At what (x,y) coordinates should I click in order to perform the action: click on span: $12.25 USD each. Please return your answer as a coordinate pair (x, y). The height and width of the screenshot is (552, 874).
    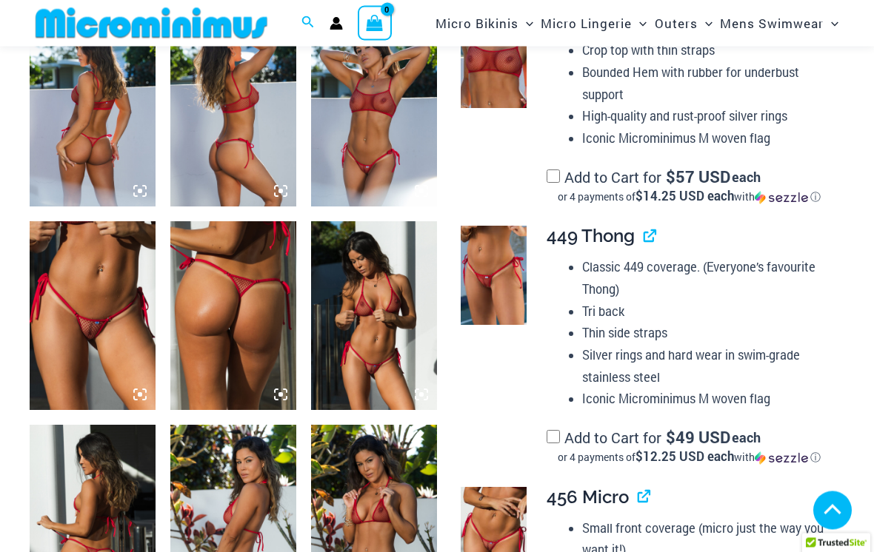
    Looking at the image, I should click on (684, 457).